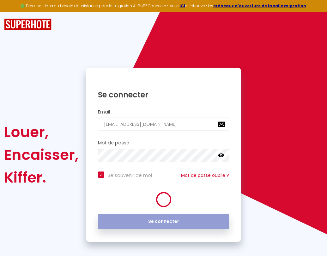 The width and height of the screenshot is (327, 256). I want to click on a: Mot de passe oublié ?, so click(205, 176).